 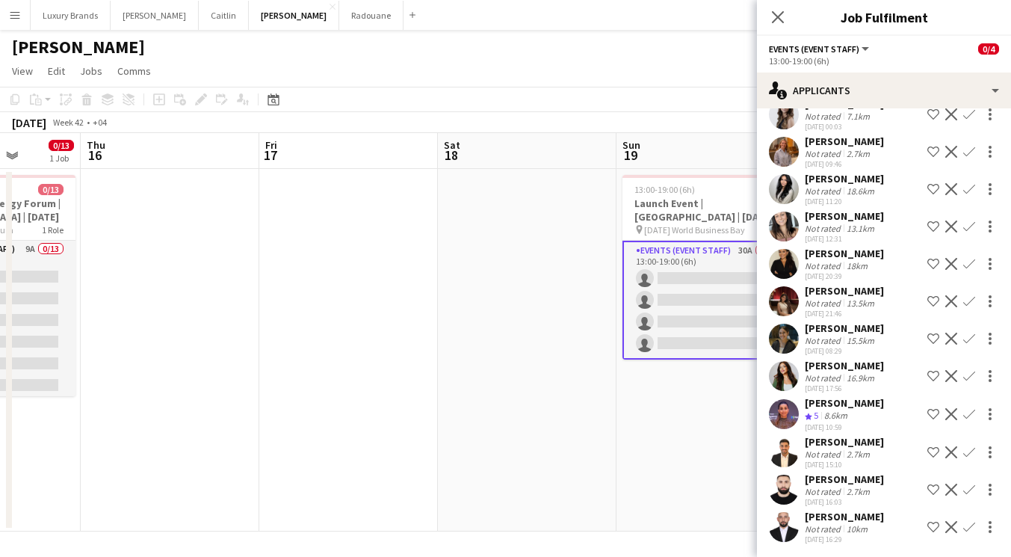 I want to click on a: Comms, so click(x=134, y=71).